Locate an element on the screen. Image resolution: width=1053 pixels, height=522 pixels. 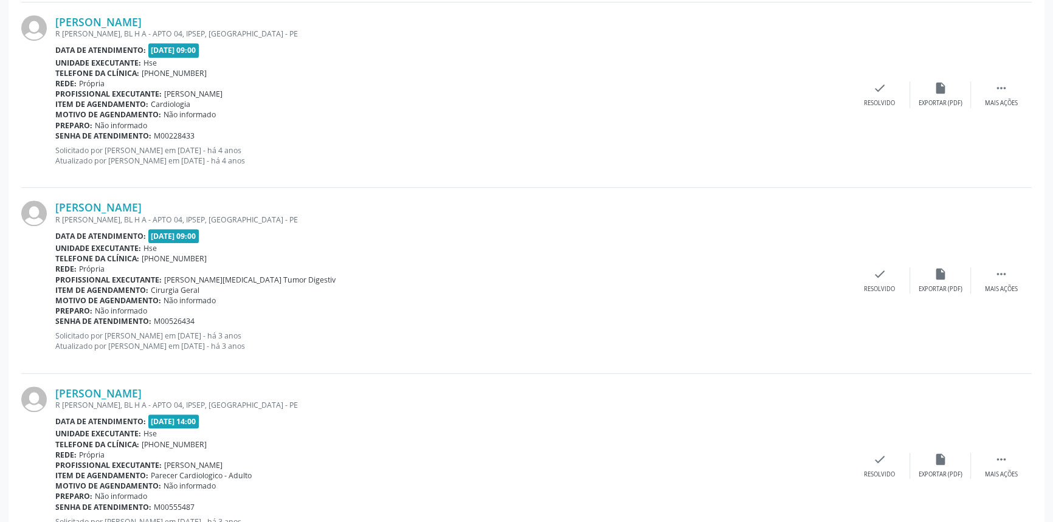
span: Cirurgia Geral is located at coordinates (175, 290).